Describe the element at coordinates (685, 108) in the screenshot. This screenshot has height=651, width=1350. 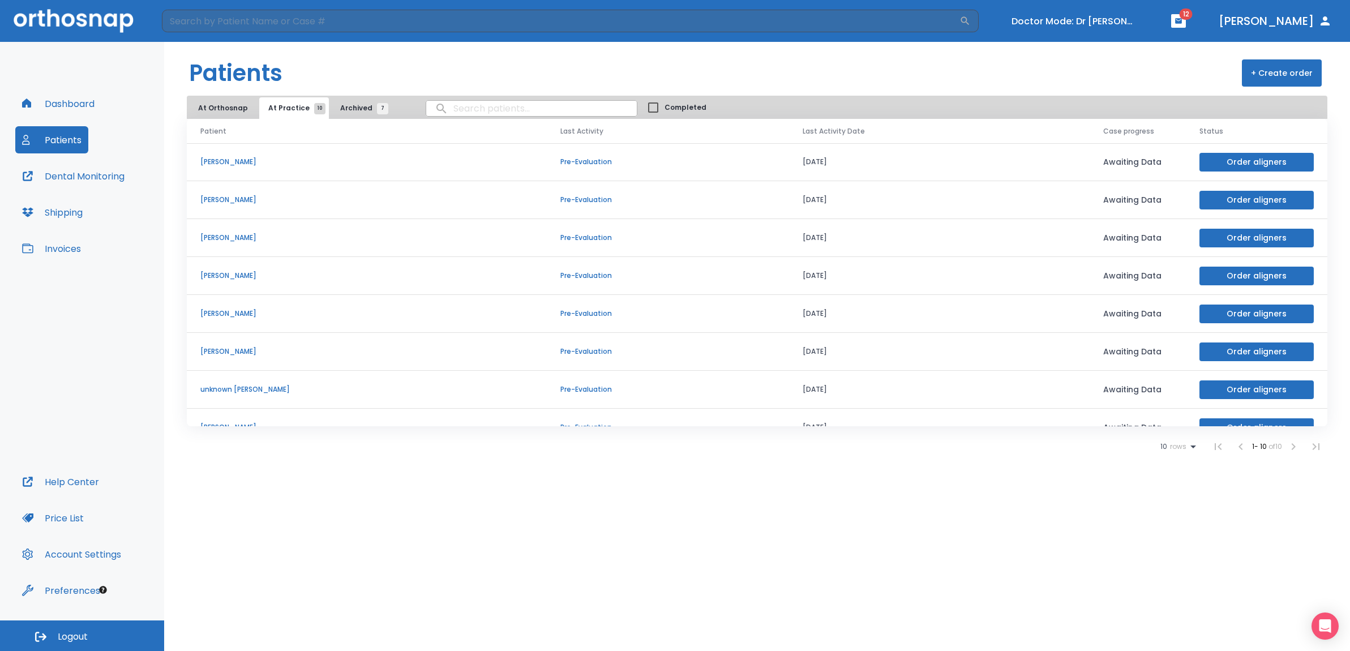
I see `span: Completed` at that location.